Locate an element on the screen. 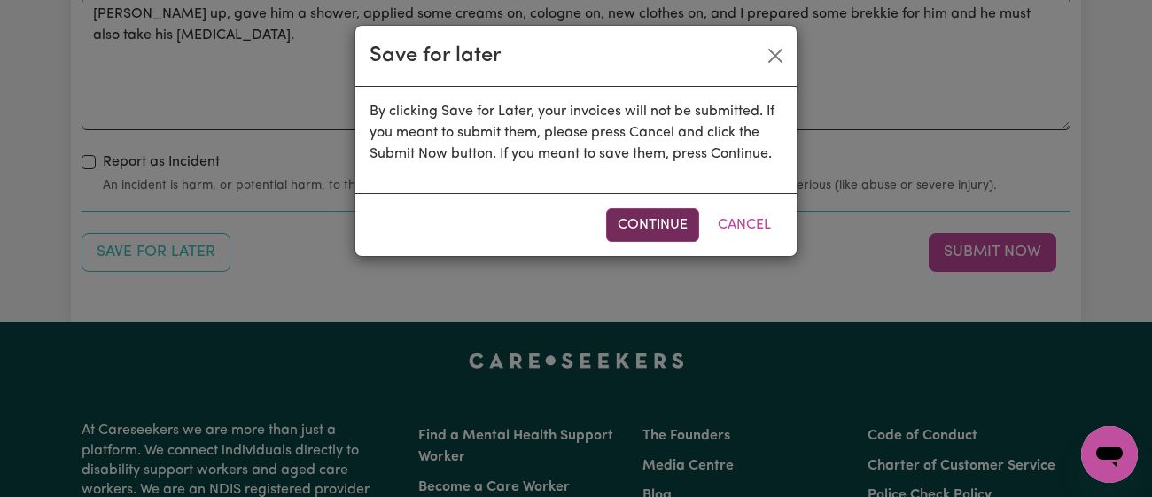 This screenshot has height=497, width=1152. button: Close is located at coordinates (775, 56).